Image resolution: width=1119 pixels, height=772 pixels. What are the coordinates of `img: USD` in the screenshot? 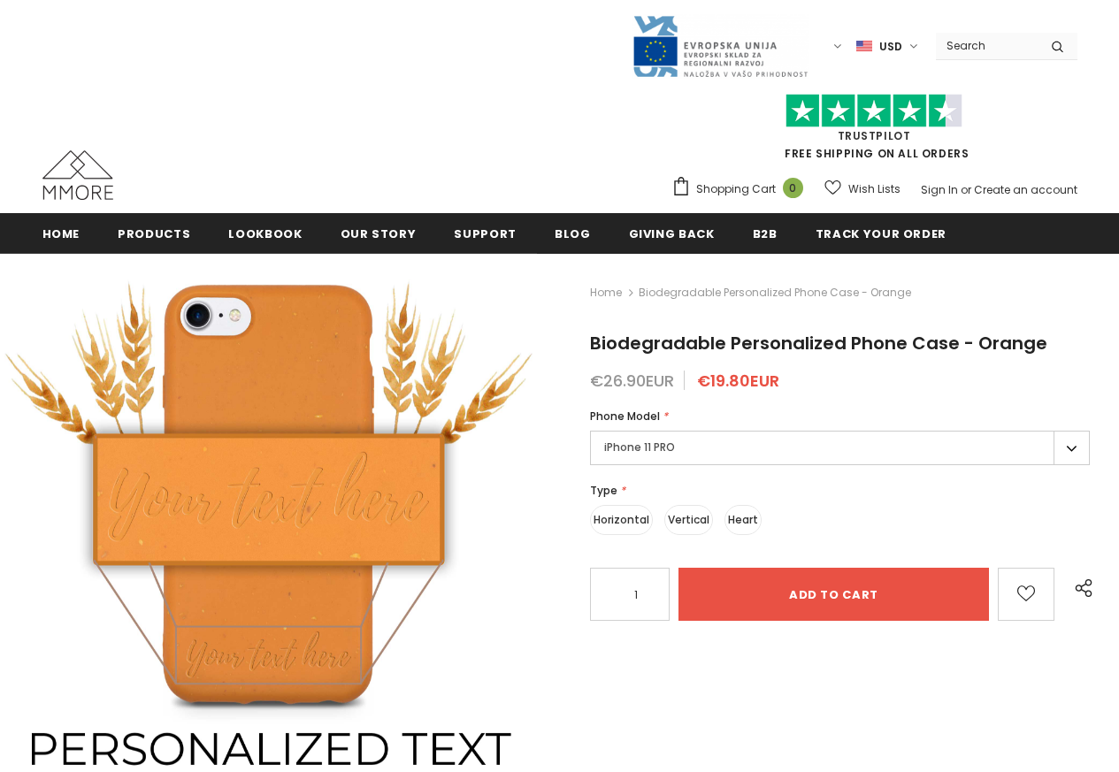 It's located at (864, 46).